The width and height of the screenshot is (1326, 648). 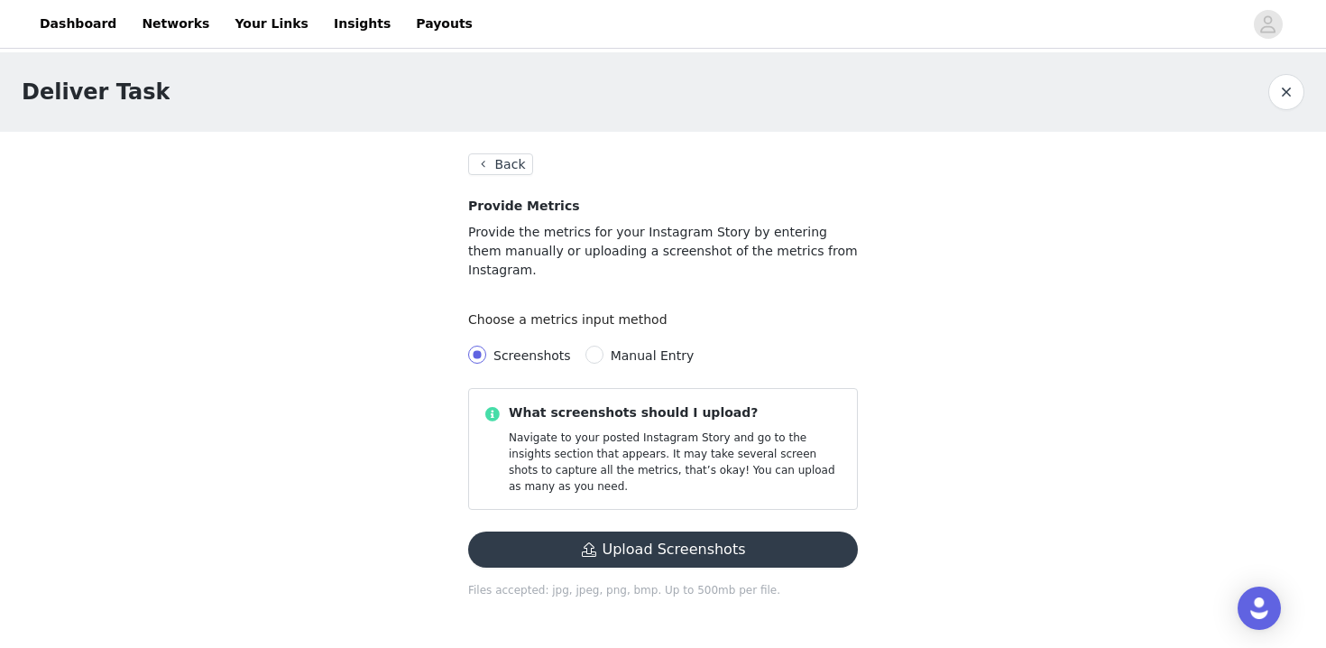 What do you see at coordinates (96, 92) in the screenshot?
I see `h1: Deliver Task` at bounding box center [96, 92].